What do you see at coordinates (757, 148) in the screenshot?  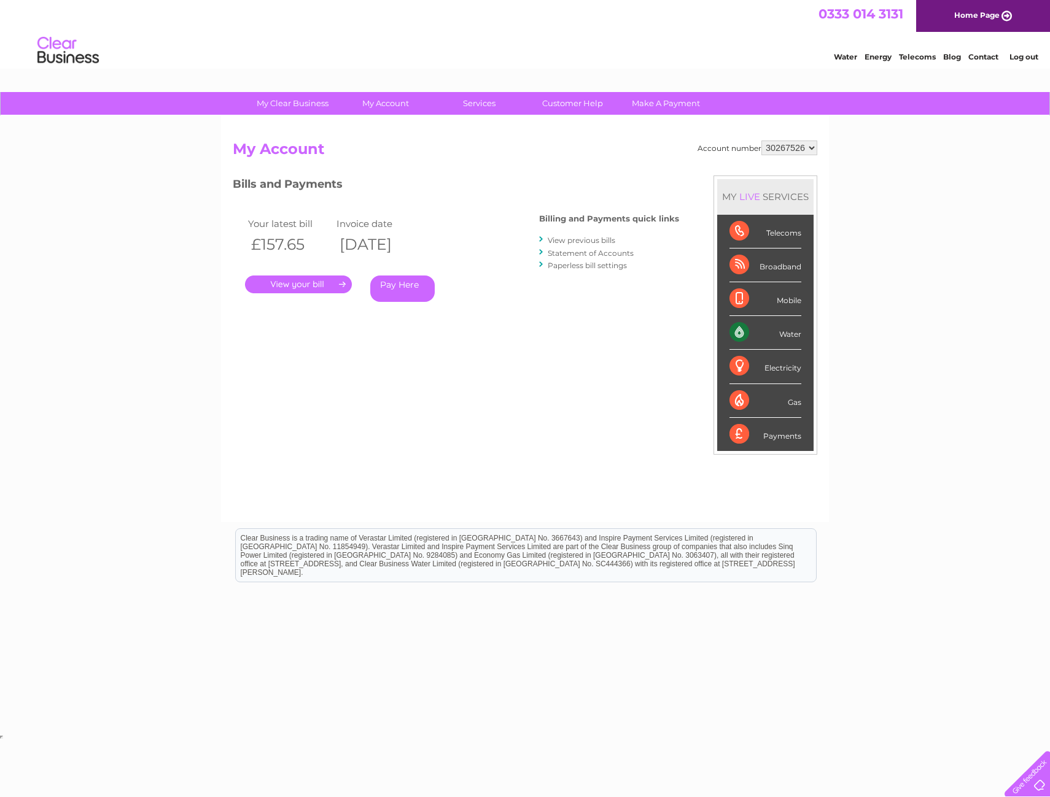 I see `div: Account number` at bounding box center [757, 148].